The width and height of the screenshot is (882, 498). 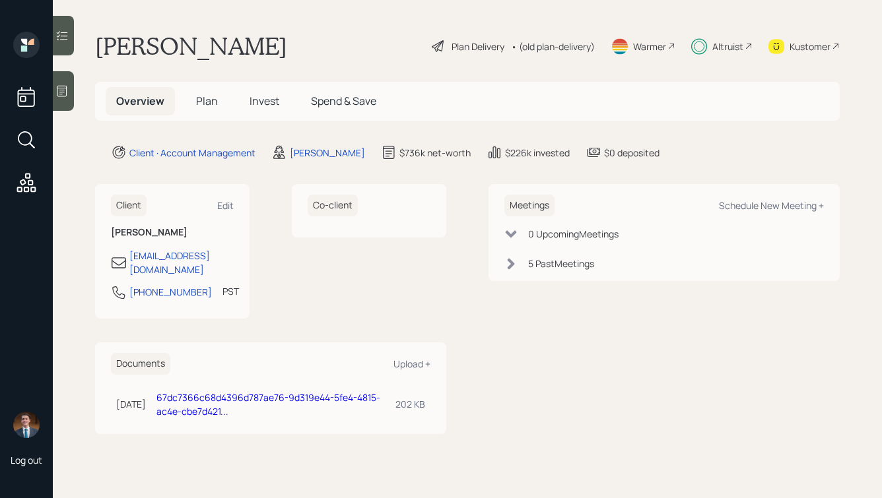 What do you see at coordinates (552, 46) in the screenshot?
I see `div: • (old plan-delivery)` at bounding box center [552, 46].